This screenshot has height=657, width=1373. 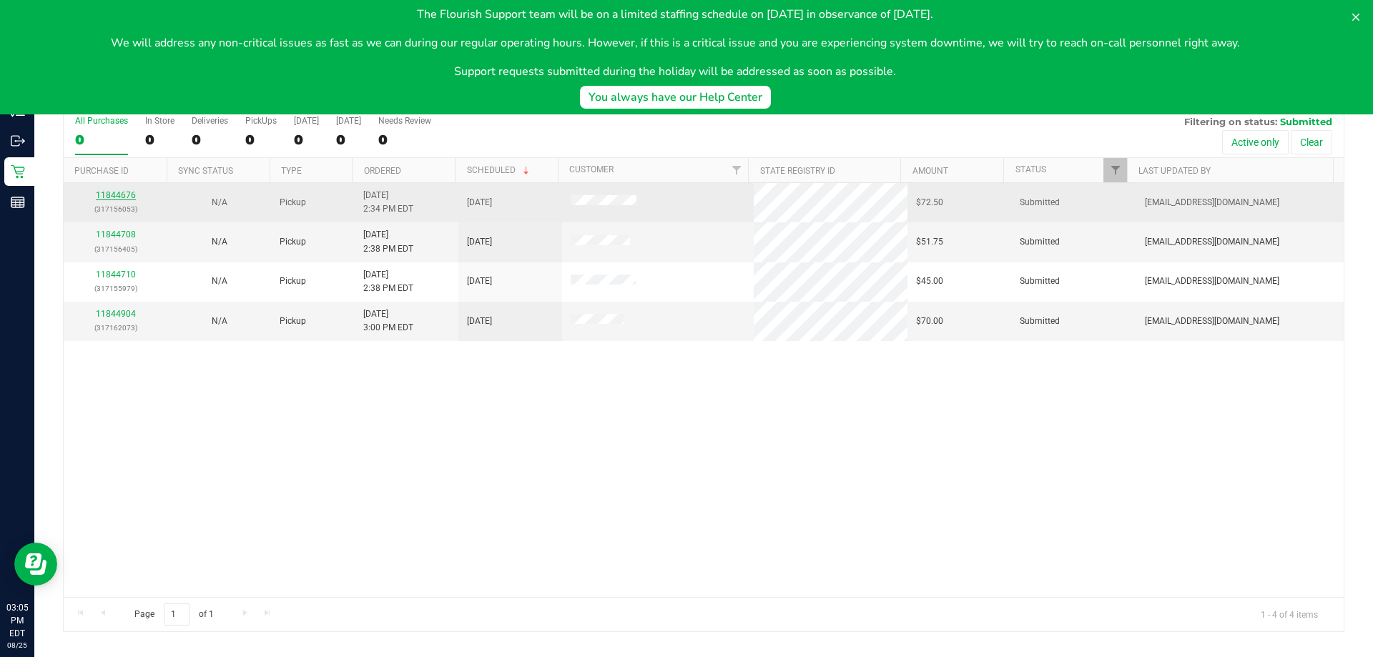 I want to click on a: Last Updated By, so click(x=1174, y=171).